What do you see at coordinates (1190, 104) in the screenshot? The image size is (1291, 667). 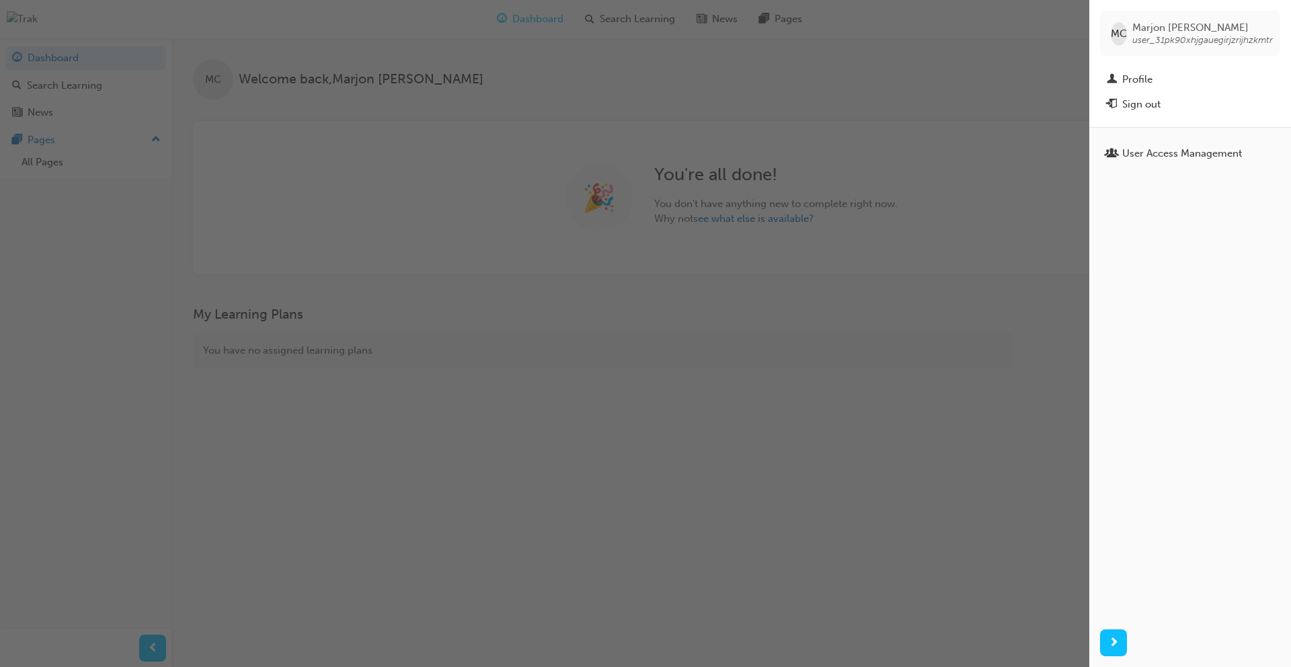 I see `button: Sign out` at bounding box center [1190, 104].